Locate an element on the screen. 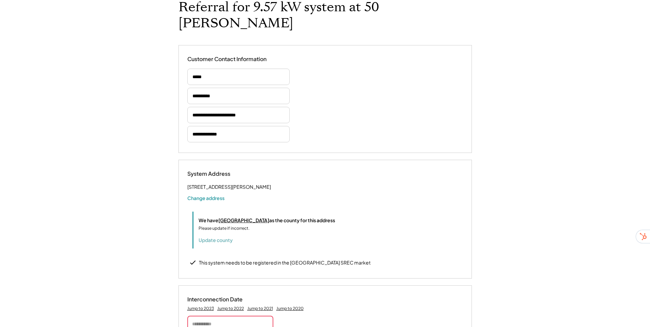  div: Jump to 2021 is located at coordinates (260, 308).